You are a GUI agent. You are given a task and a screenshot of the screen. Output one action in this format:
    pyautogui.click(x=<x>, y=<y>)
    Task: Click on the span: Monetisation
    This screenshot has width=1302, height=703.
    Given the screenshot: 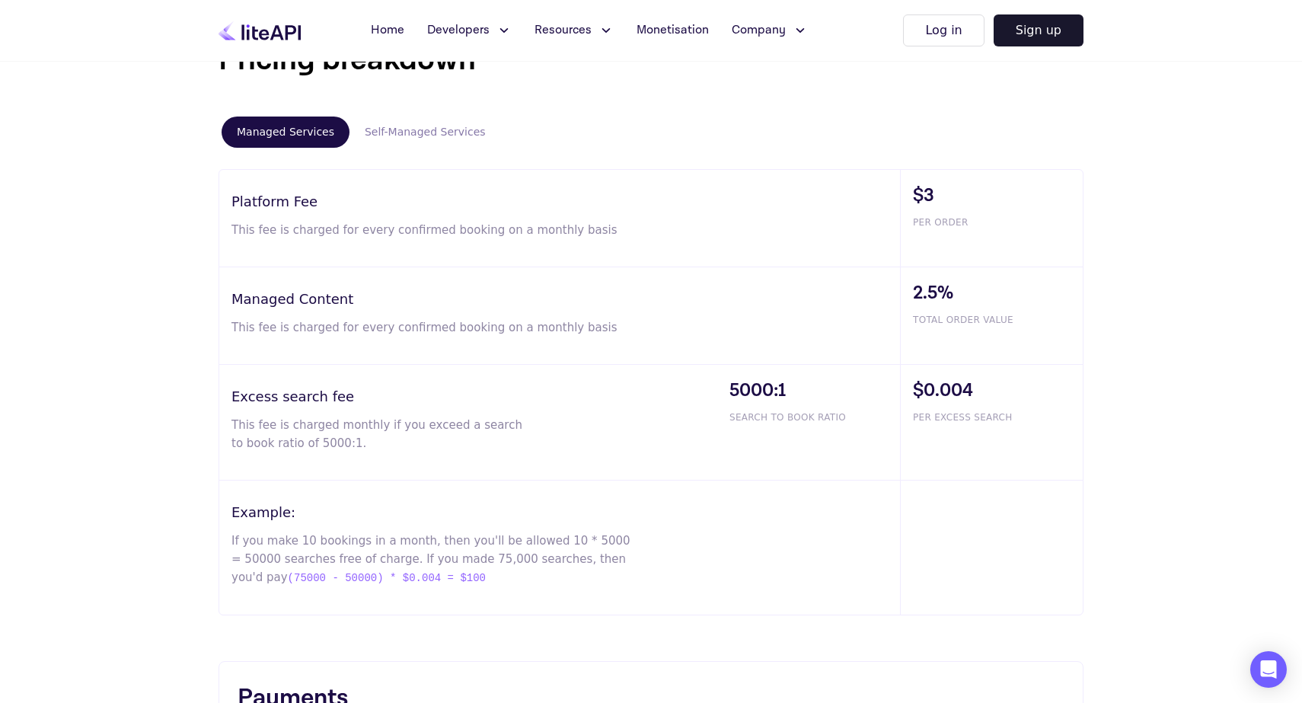 What is the action you would take?
    pyautogui.click(x=673, y=30)
    